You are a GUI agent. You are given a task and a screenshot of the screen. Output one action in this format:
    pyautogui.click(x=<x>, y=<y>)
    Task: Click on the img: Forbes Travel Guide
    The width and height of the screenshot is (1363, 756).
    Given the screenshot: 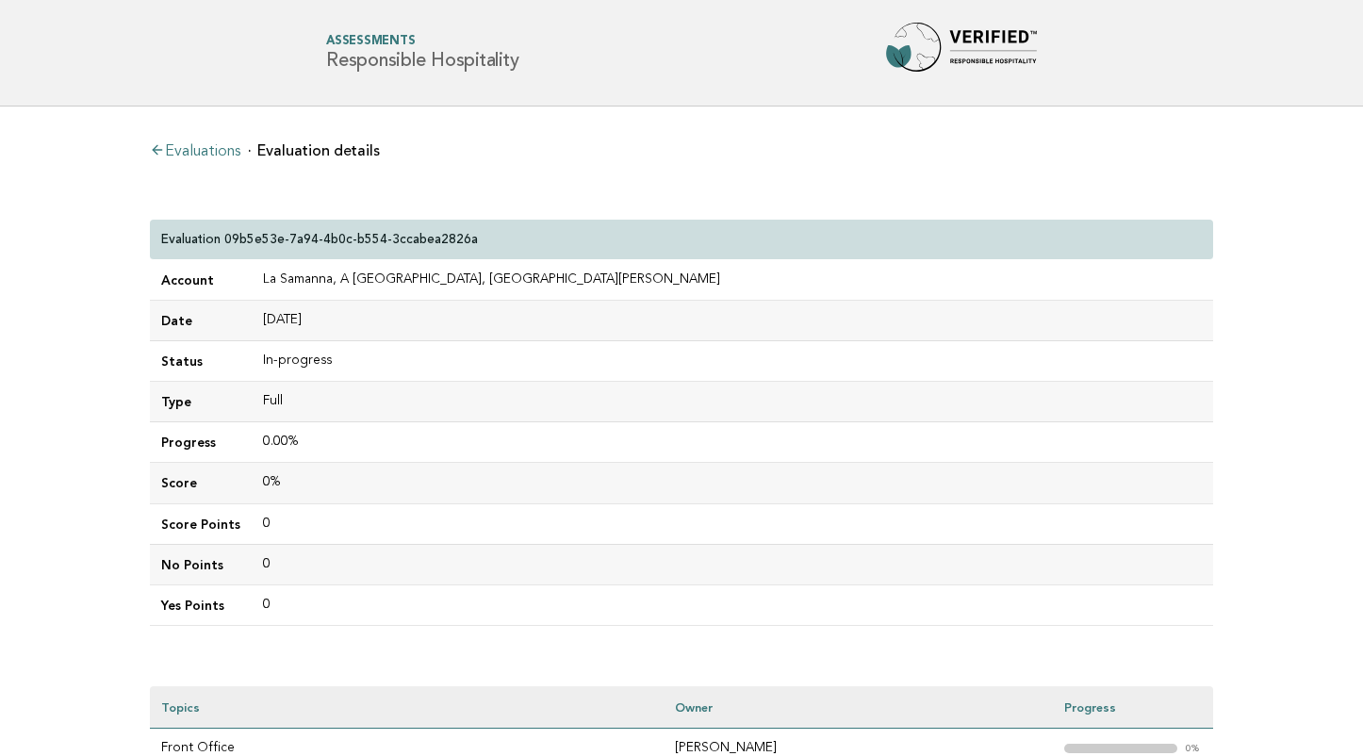 What is the action you would take?
    pyautogui.click(x=961, y=53)
    